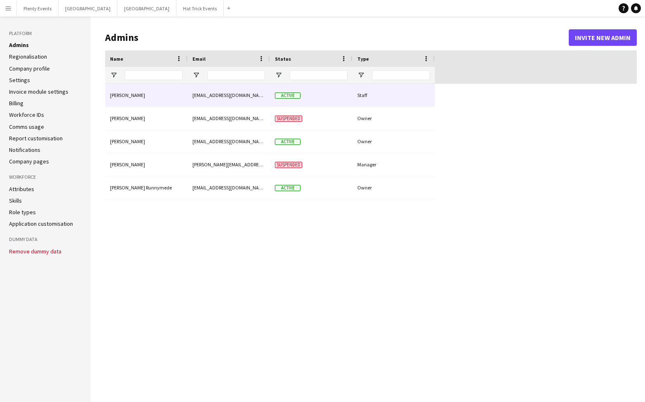 This screenshot has width=645, height=402. I want to click on span: Name, so click(117, 59).